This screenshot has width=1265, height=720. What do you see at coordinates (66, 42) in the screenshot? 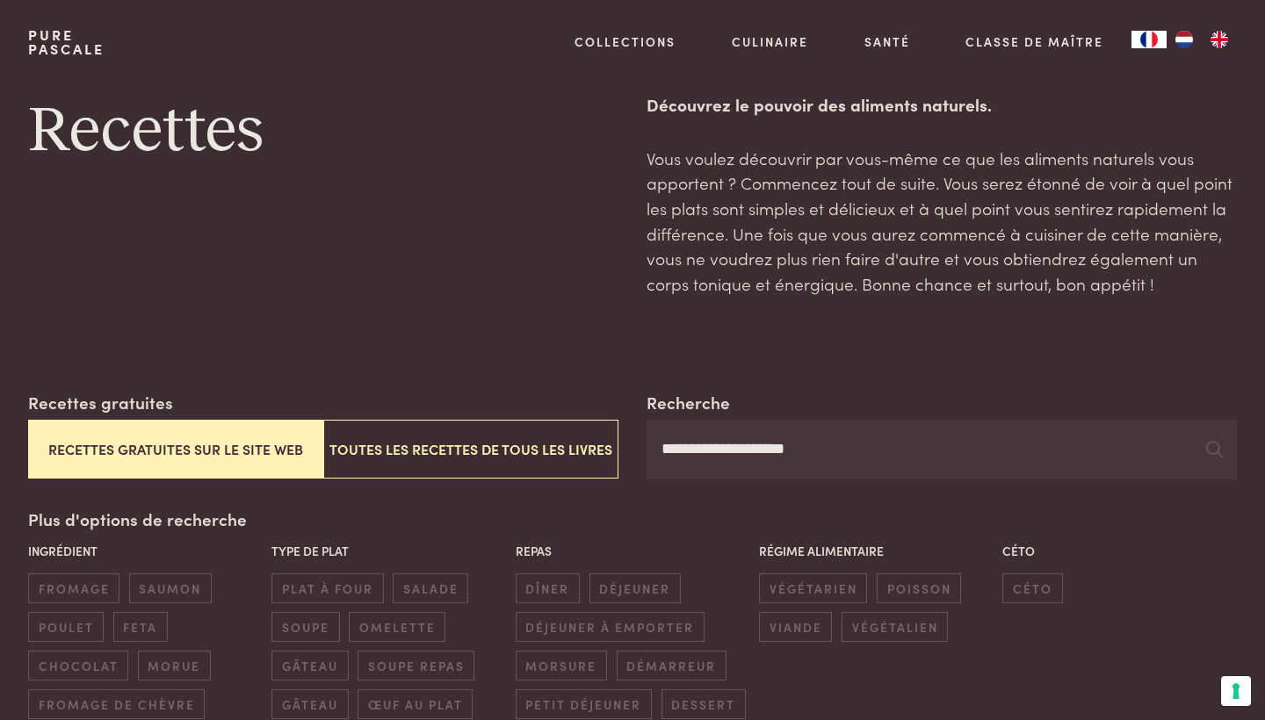
I see `a: PurePascale` at bounding box center [66, 42].